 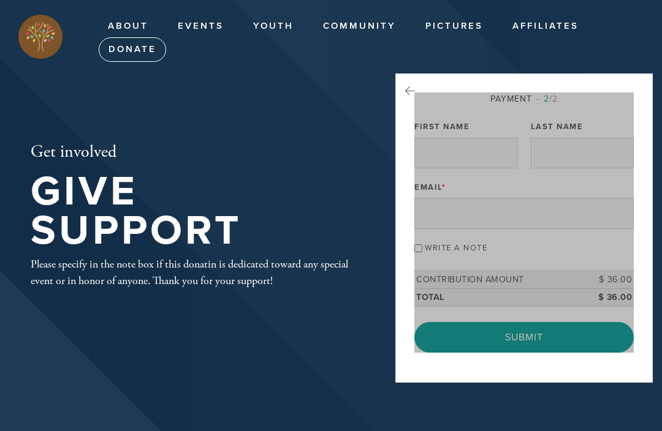 I want to click on div: Please specify in the note box if this donatin is dedicated toward any special event or in honor ..., so click(x=193, y=273).